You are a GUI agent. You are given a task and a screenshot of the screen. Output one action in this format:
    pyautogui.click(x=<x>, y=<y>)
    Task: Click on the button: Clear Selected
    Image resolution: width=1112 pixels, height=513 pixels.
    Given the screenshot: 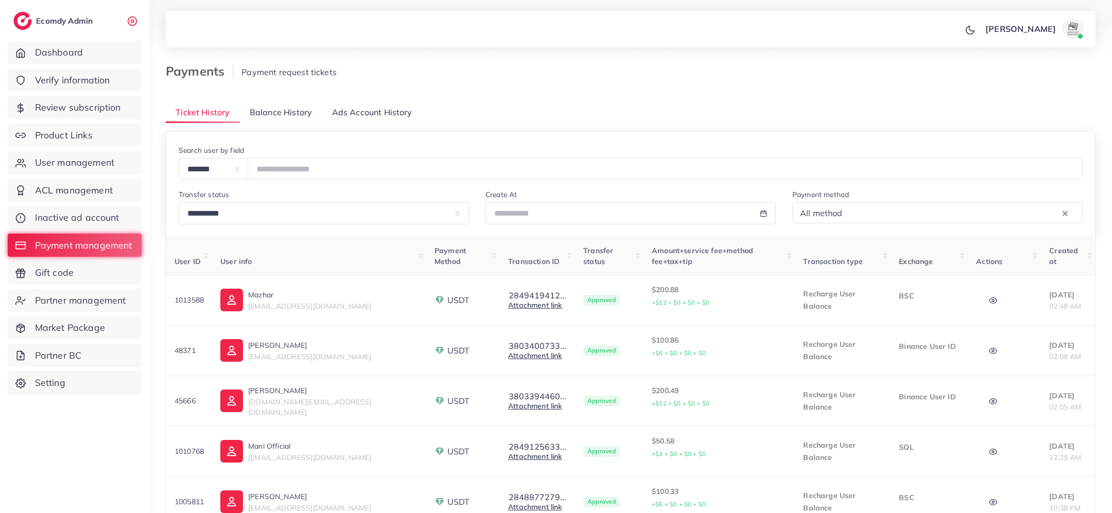 What is the action you would take?
    pyautogui.click(x=1065, y=213)
    